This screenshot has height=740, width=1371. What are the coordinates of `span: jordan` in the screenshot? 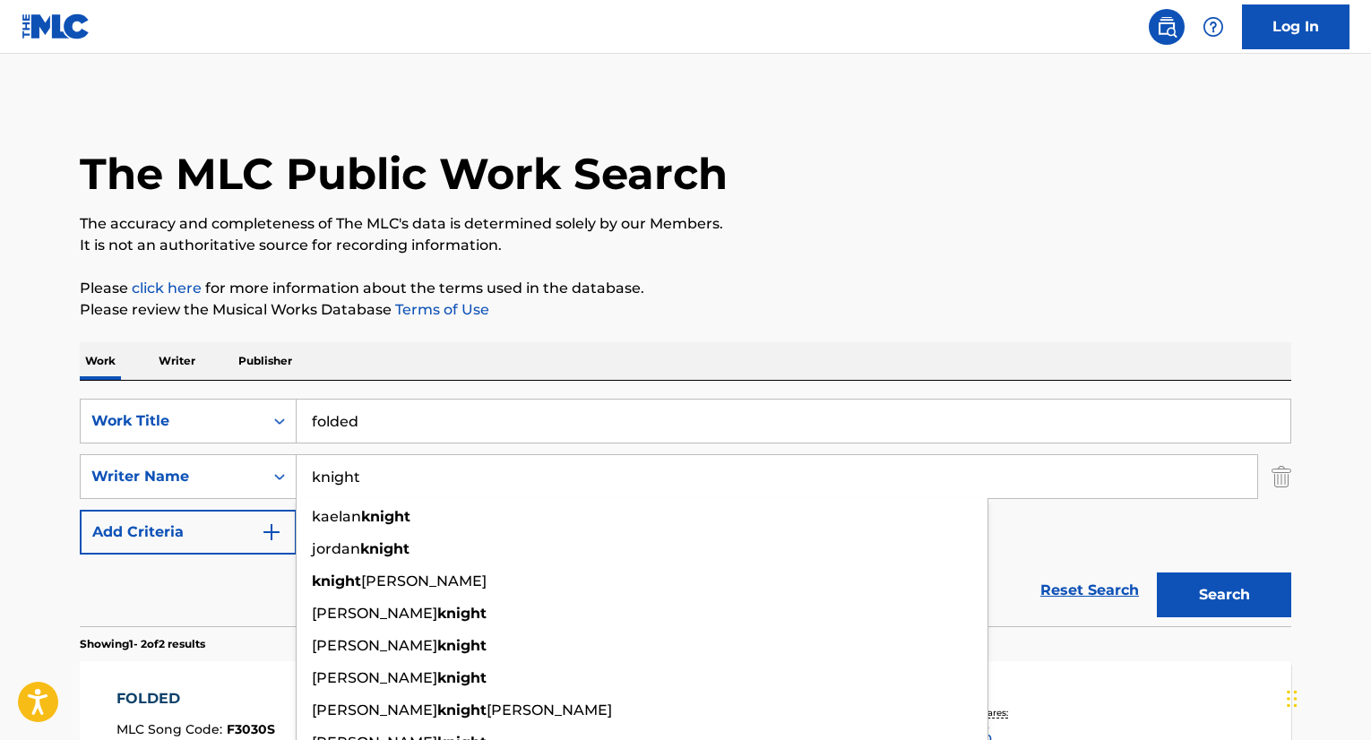 It's located at (336, 548).